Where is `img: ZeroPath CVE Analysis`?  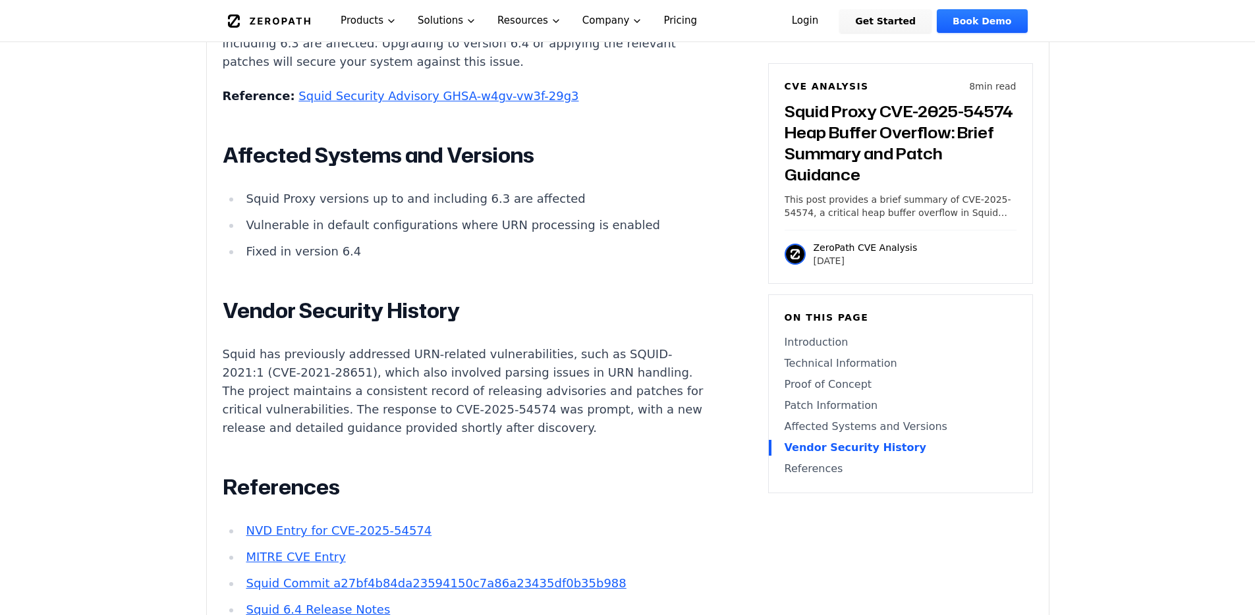 img: ZeroPath CVE Analysis is located at coordinates (795, 254).